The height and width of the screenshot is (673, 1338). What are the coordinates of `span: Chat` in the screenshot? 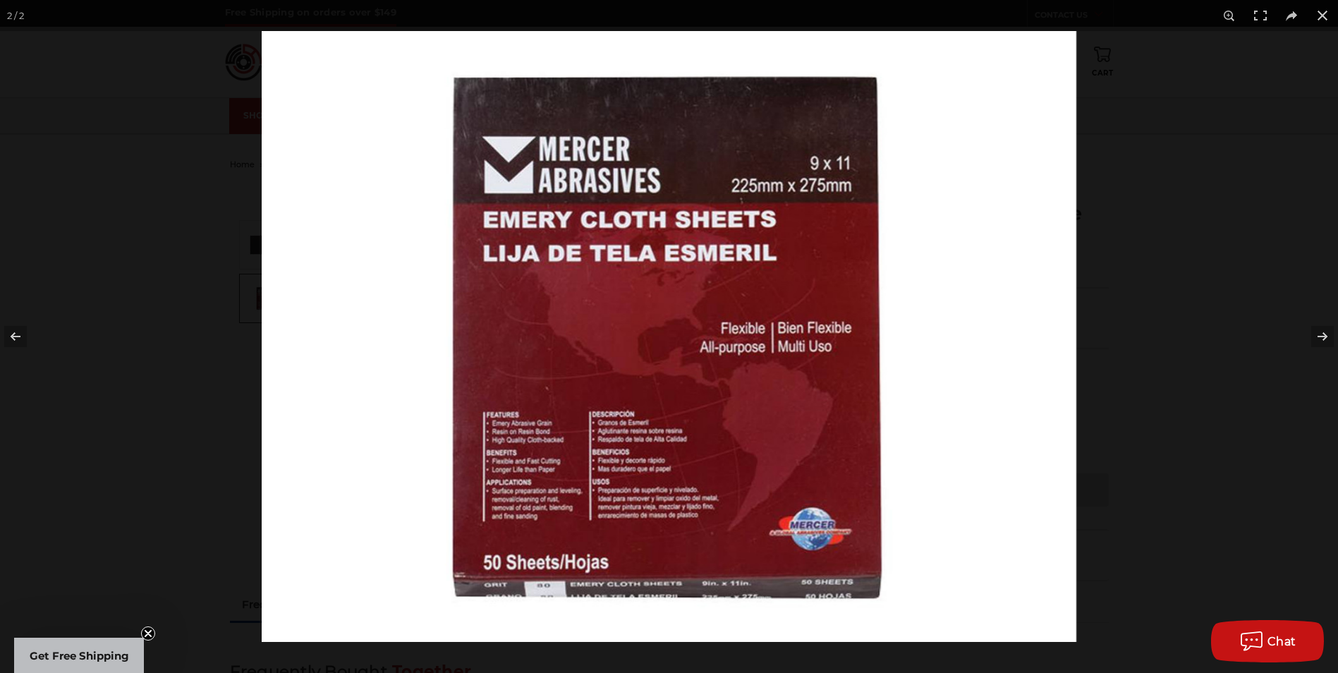 It's located at (1282, 641).